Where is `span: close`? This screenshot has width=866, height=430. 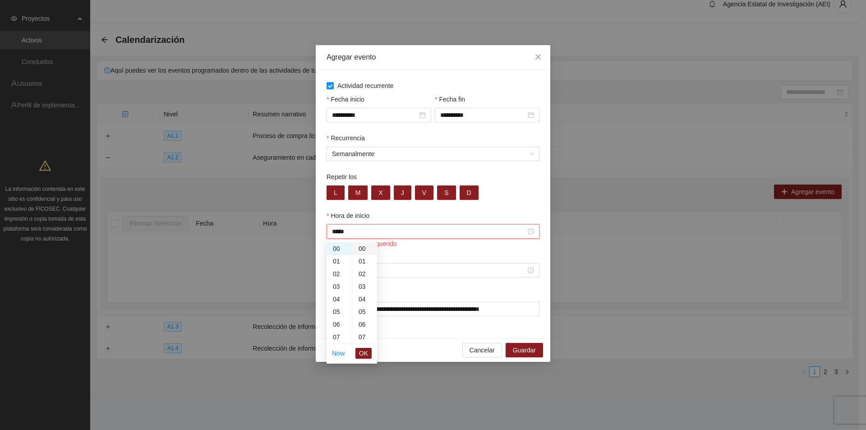
span: close is located at coordinates (538, 57).